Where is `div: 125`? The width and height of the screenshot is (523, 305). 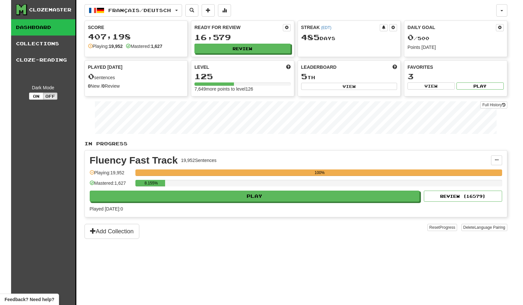 div: 125 is located at coordinates (242, 76).